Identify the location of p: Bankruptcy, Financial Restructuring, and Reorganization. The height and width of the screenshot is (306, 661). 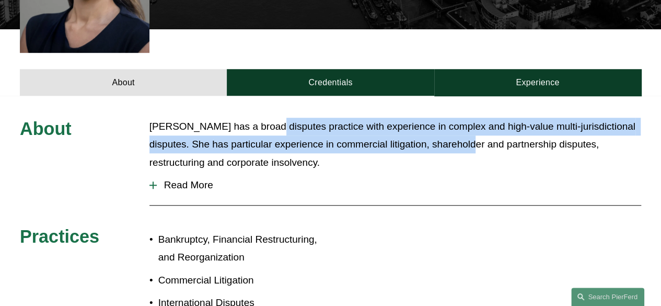
(245, 248).